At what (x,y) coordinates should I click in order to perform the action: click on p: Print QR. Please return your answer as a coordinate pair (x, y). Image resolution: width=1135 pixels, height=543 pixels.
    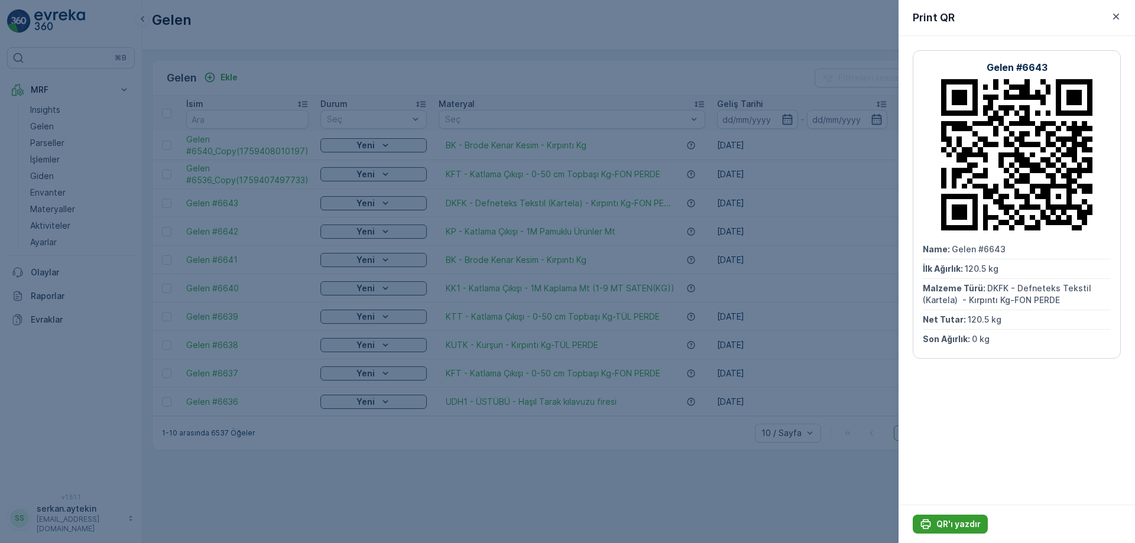
    Looking at the image, I should click on (933, 18).